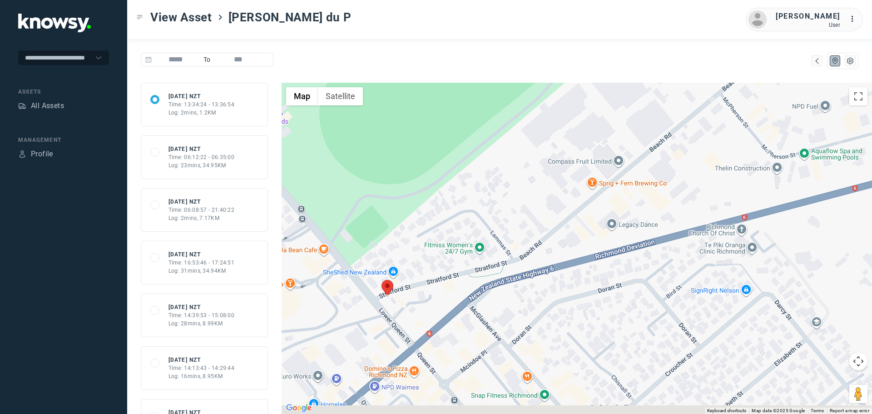 This screenshot has height=414, width=872. Describe the element at coordinates (202, 271) in the screenshot. I see `div: Log: 31mins, 34.94KM` at that location.